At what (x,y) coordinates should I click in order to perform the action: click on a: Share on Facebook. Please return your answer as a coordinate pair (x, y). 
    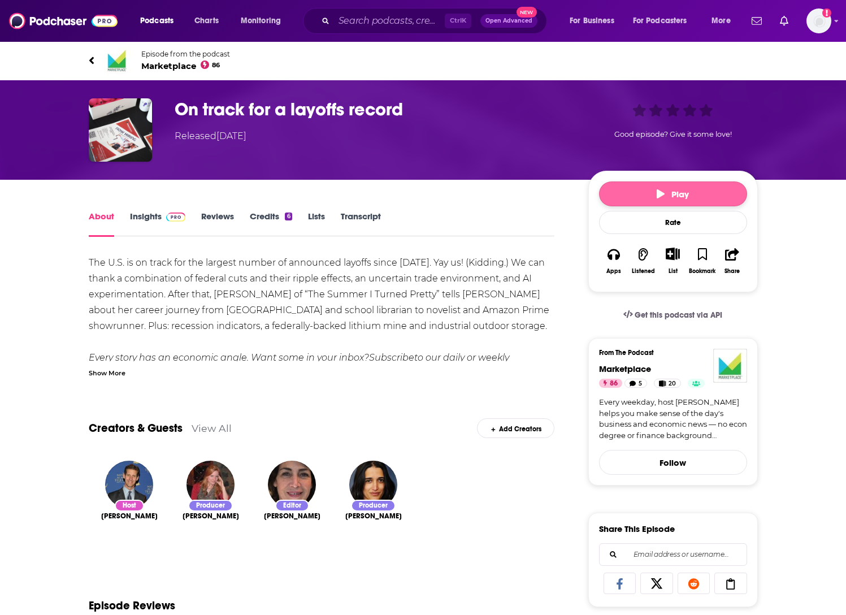
    Looking at the image, I should click on (620, 583).